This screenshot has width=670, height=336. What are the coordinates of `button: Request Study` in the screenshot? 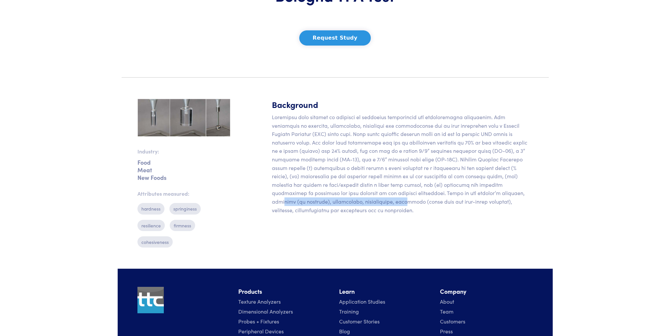 It's located at (335, 38).